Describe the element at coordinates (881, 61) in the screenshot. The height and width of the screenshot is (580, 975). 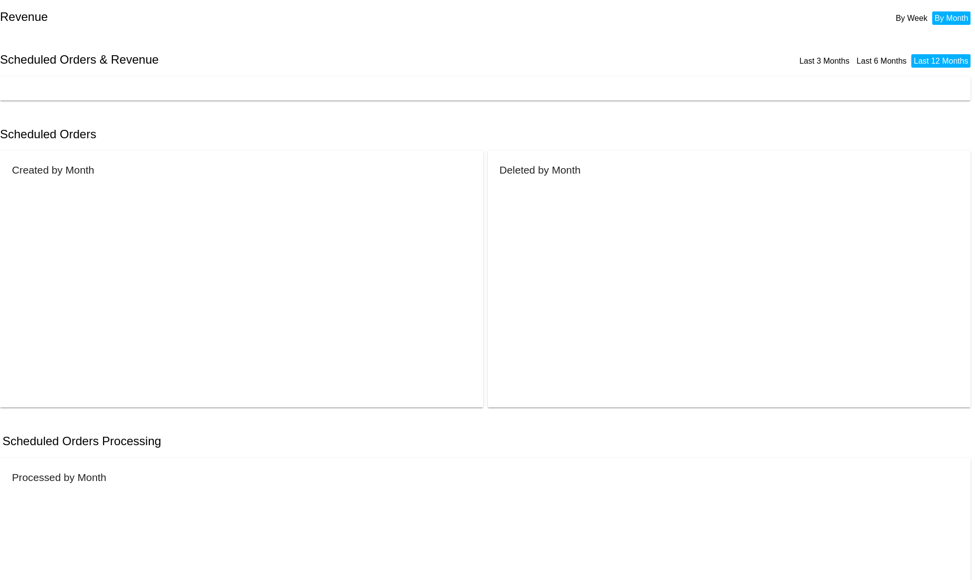
I see `a: Last 6 Months` at that location.